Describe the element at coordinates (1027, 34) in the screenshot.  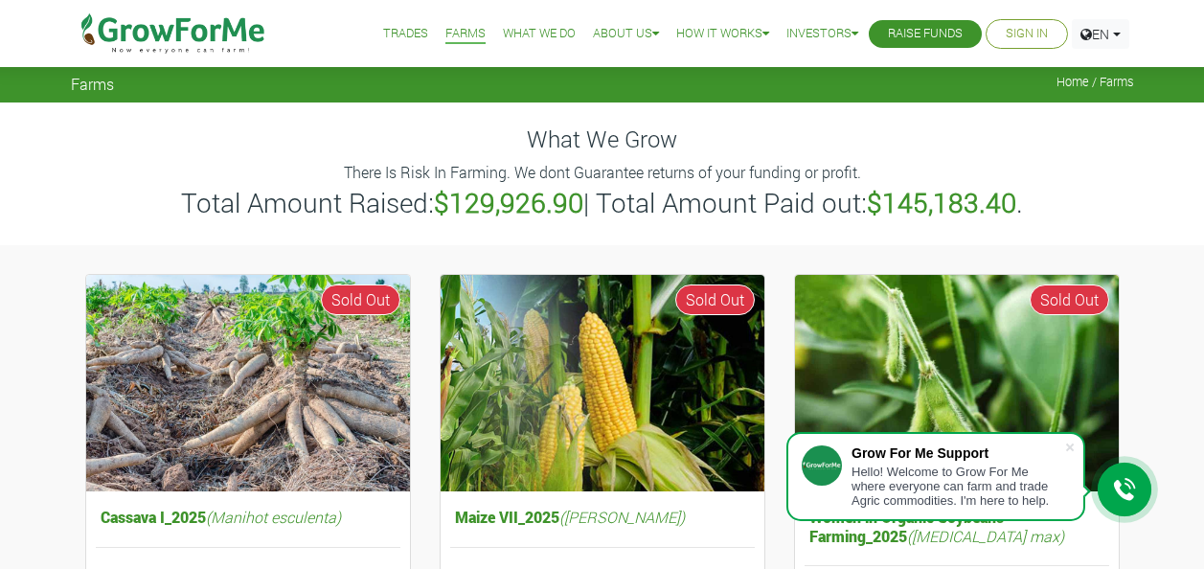
I see `a: Sign In` at that location.